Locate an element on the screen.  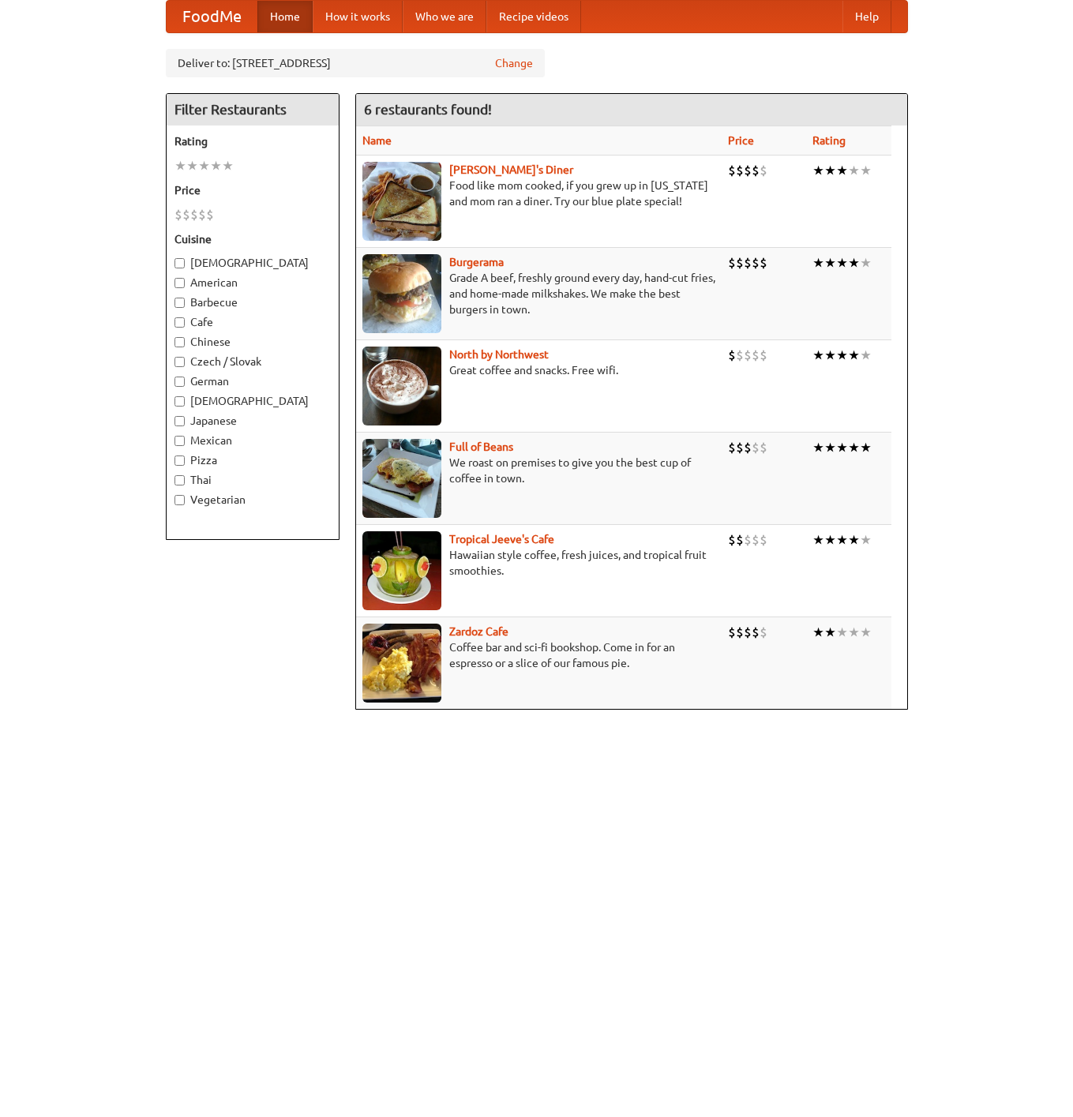
a: Burgerama is located at coordinates (476, 262).